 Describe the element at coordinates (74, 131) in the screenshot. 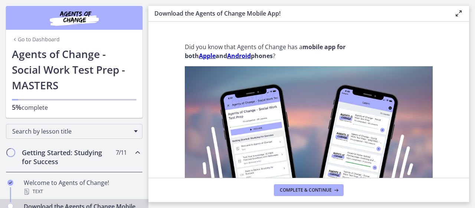

I see `div: Search by lesson title` at that location.